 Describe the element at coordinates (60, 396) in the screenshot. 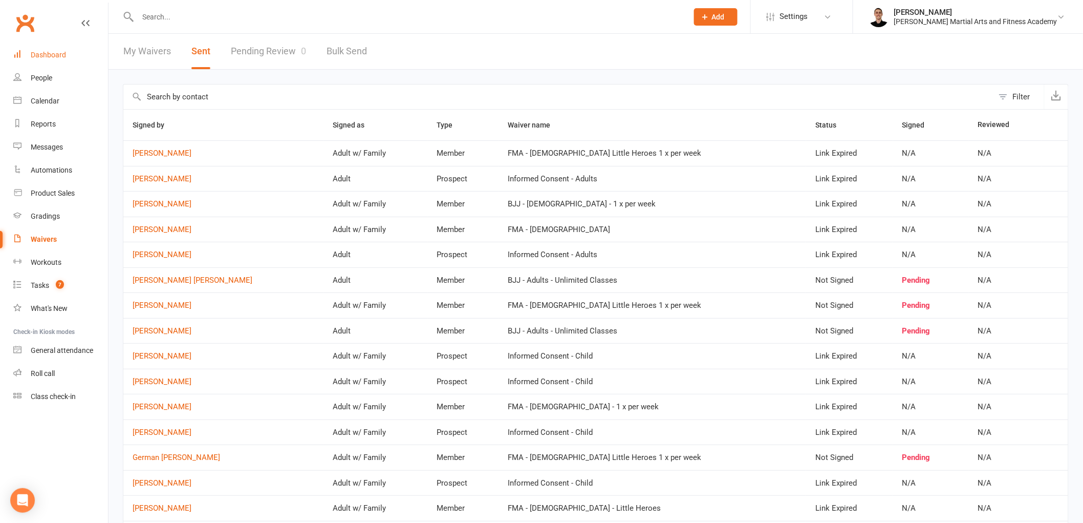

I see `a: Class kiosk mode` at that location.